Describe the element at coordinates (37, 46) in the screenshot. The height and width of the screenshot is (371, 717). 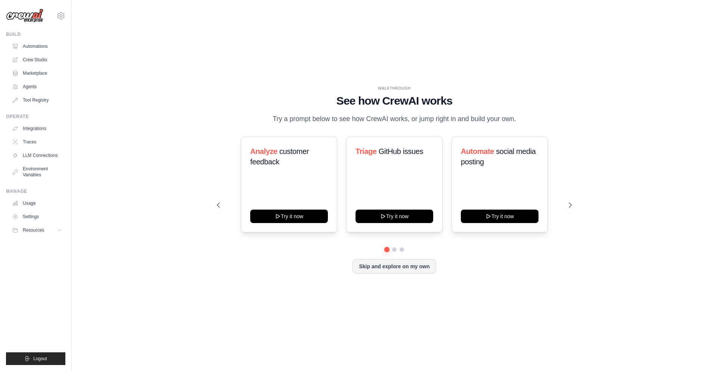
I see `a: Automations` at that location.